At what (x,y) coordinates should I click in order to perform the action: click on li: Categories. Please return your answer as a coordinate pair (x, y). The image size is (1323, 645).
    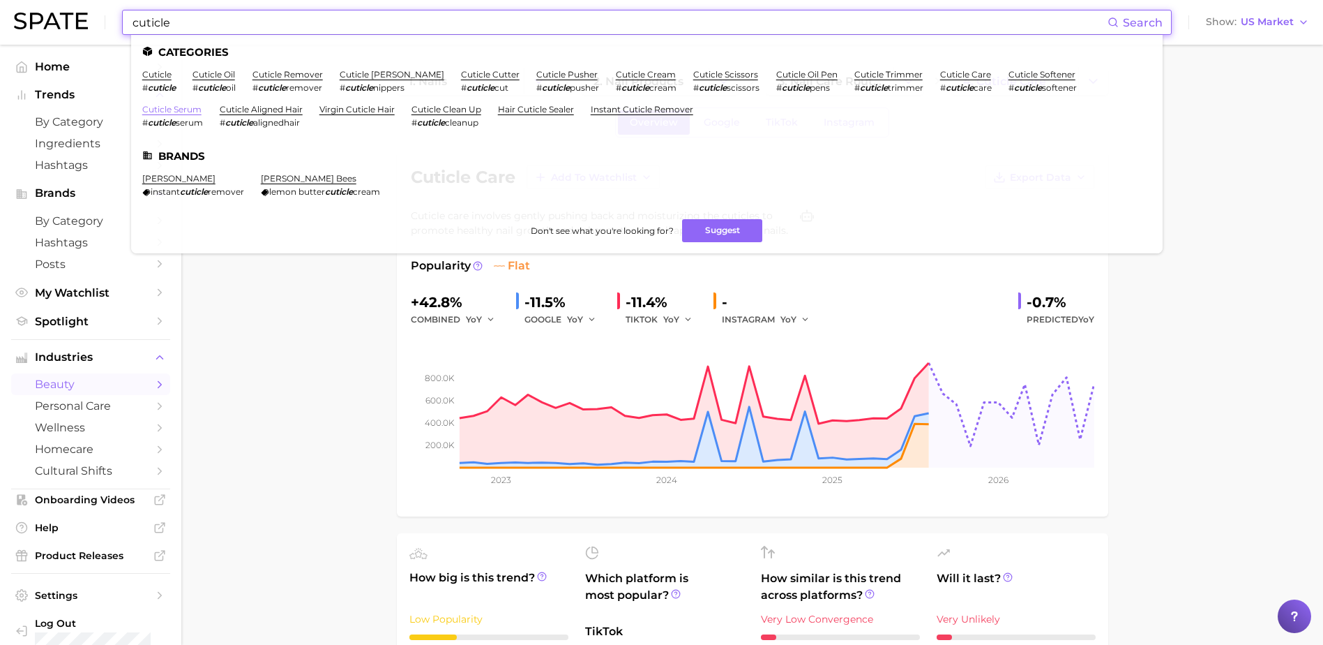
    Looking at the image, I should click on (647, 52).